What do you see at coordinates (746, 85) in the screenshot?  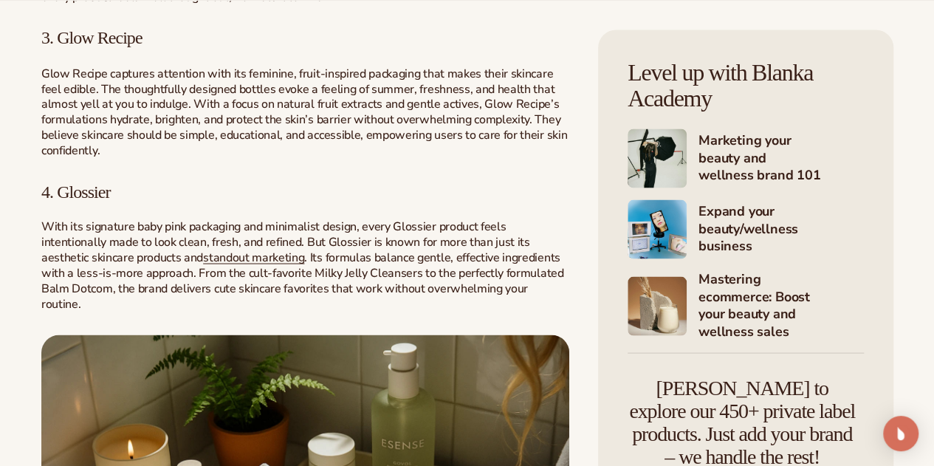 I see `h4: Level up with Blanka Academy` at bounding box center [746, 85].